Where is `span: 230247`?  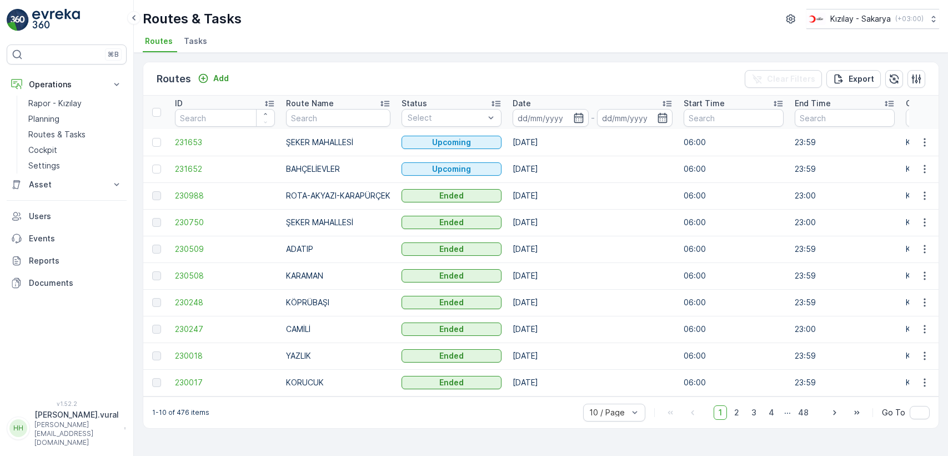 span: 230247 is located at coordinates (225, 329).